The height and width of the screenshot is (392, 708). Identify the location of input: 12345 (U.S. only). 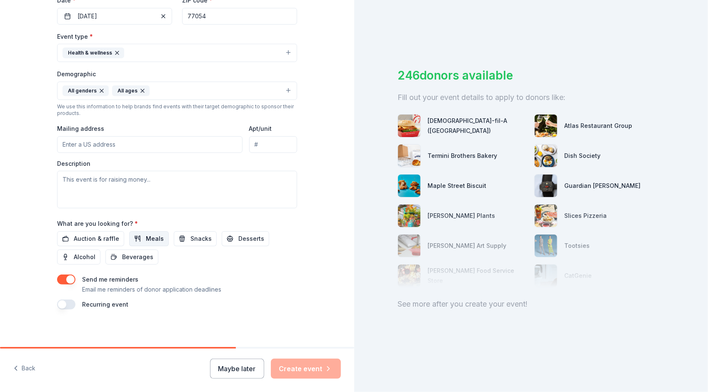
(240, 16).